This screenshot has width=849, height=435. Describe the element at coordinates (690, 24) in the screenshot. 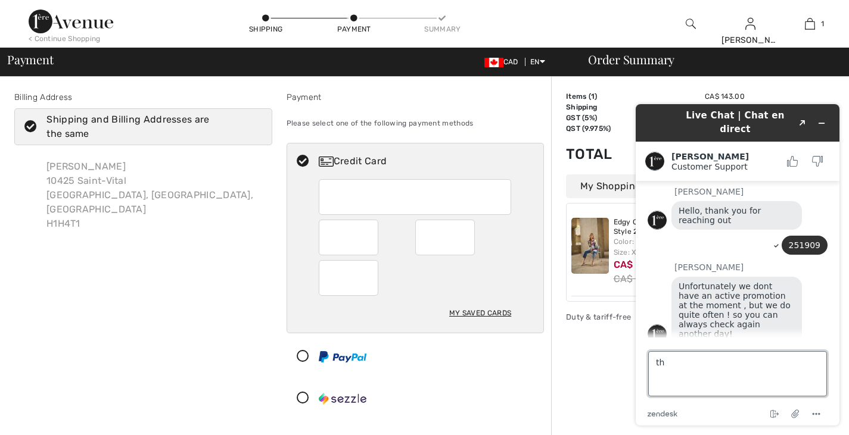

I see `img: search the website` at that location.